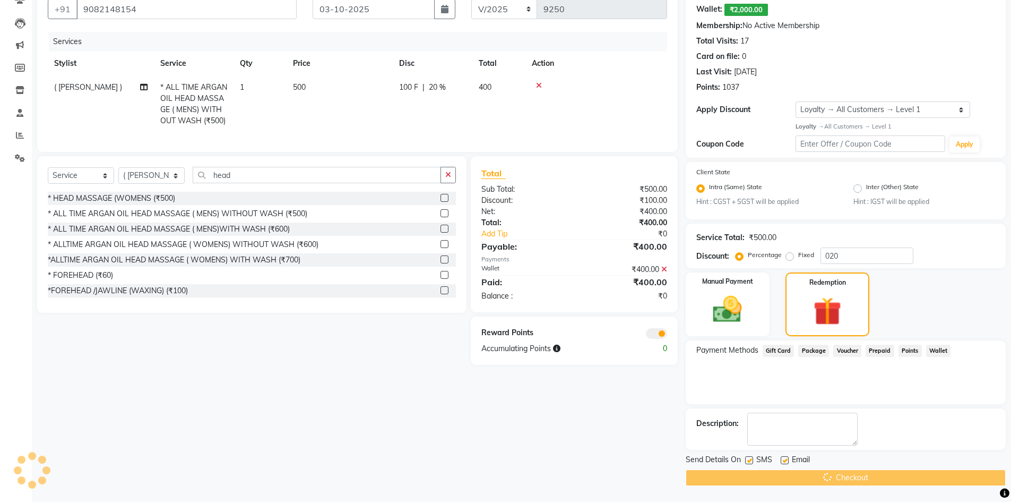 The width and height of the screenshot is (1011, 502). Describe the element at coordinates (717, 41) in the screenshot. I see `div: Total Visits:` at that location.